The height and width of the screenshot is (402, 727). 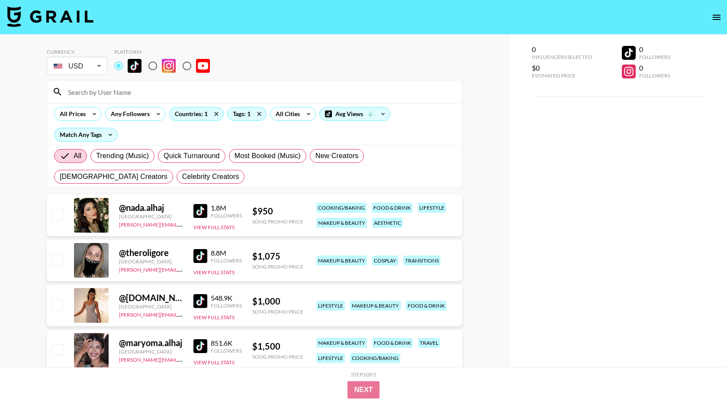 What do you see at coordinates (268, 156) in the screenshot?
I see `span: Most Booked (Music)` at bounding box center [268, 156].